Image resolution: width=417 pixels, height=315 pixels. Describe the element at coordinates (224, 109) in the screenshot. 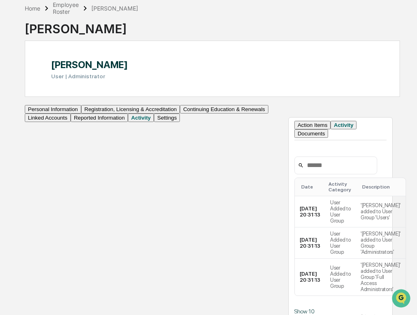

I see `button: Continuing Education & Renewals` at that location.